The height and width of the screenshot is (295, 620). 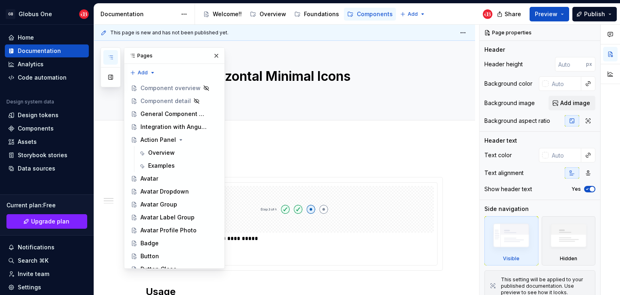 I want to click on span: Preview, so click(x=546, y=14).